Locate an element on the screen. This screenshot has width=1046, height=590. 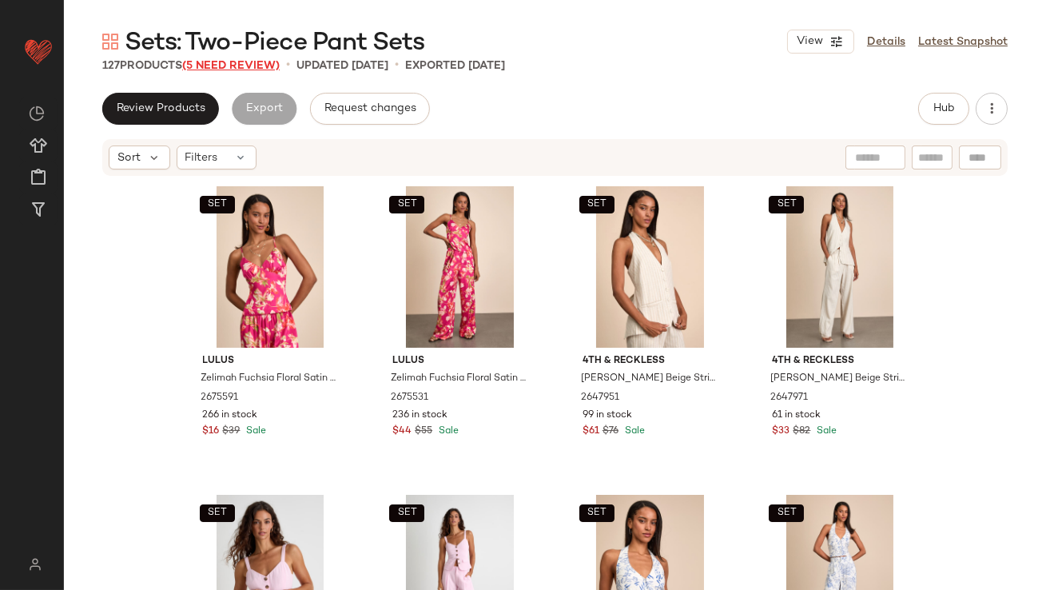
span: $44 is located at coordinates (402, 431).